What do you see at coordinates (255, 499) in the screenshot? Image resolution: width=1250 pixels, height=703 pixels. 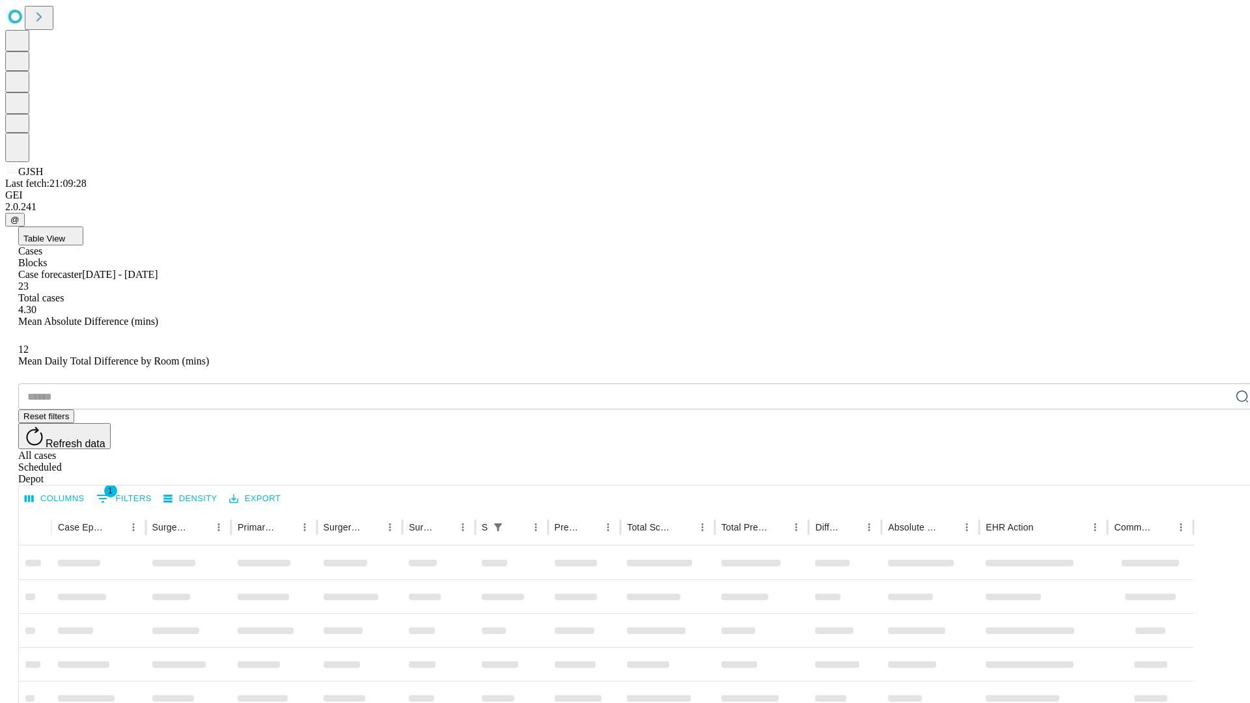 I see `button: Export` at bounding box center [255, 499].